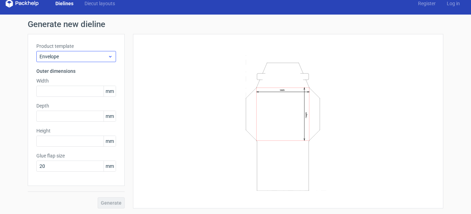 Image resolution: width=471 pixels, height=214 pixels. What do you see at coordinates (73, 57) in the screenshot?
I see `span: Envelope` at bounding box center [73, 57].